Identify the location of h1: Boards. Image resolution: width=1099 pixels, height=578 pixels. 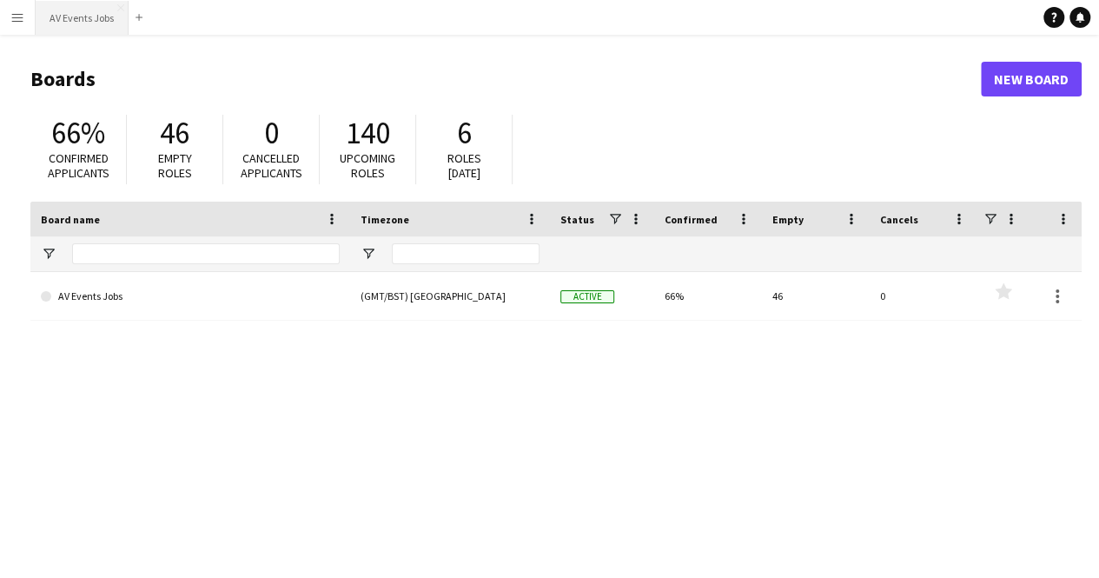
(506, 79).